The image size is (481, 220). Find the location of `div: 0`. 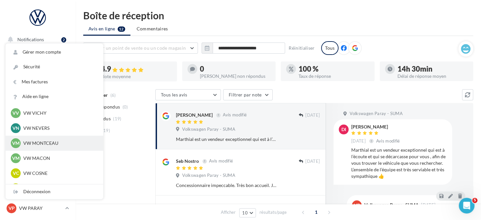

div: 0 is located at coordinates (235, 69).